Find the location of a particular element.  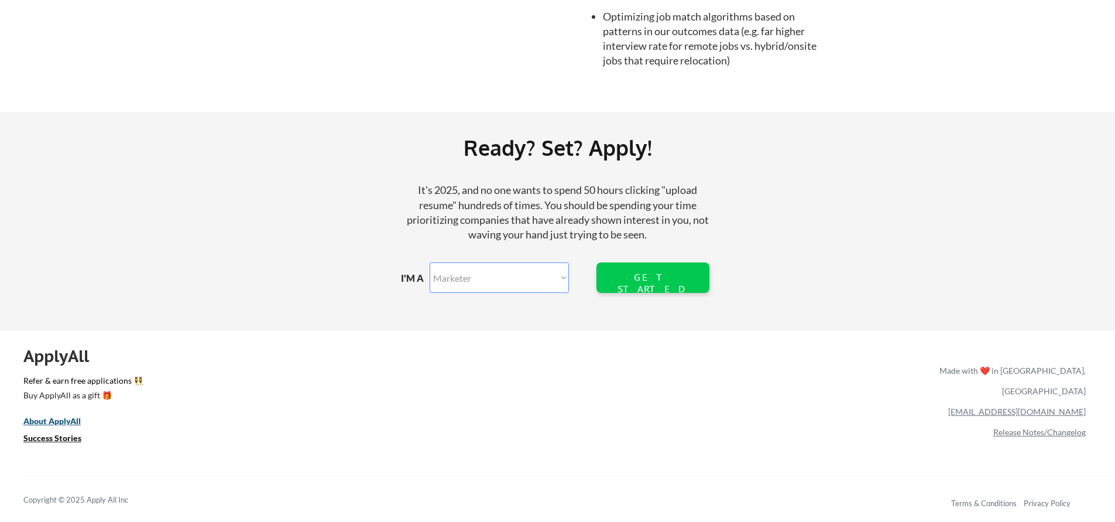

a: Release Notes/Changelog is located at coordinates (1040, 431).